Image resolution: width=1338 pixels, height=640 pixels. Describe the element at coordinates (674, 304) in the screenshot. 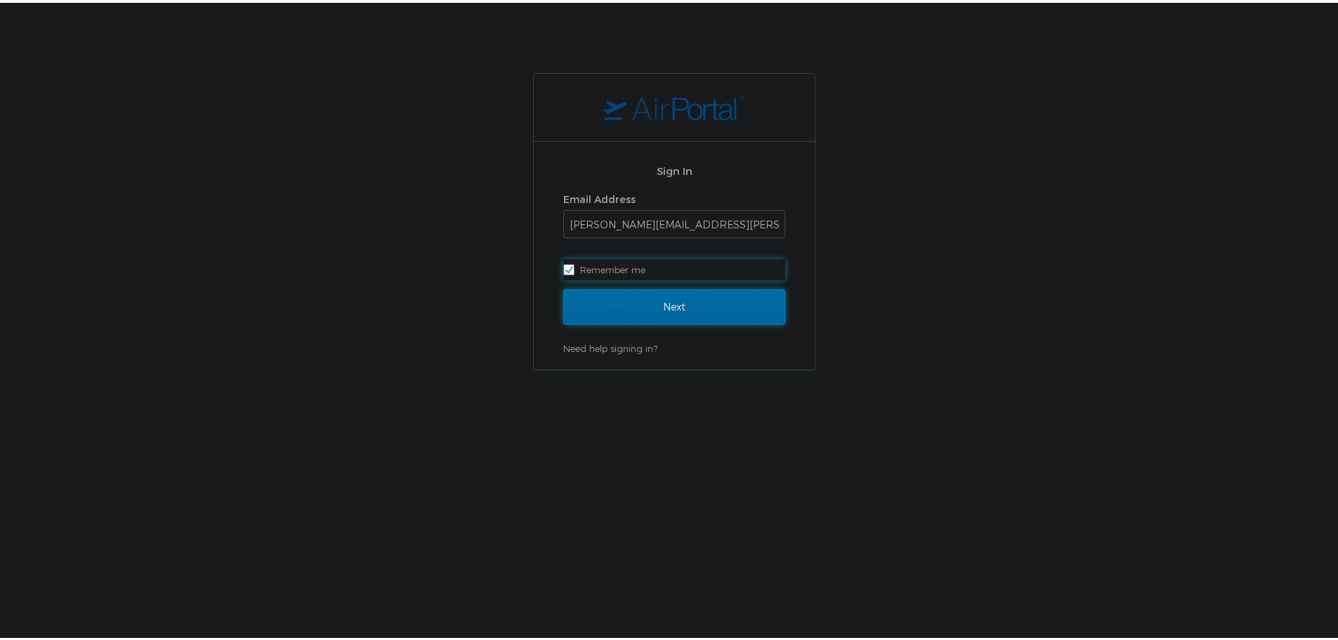

I see `input: Next` at that location.